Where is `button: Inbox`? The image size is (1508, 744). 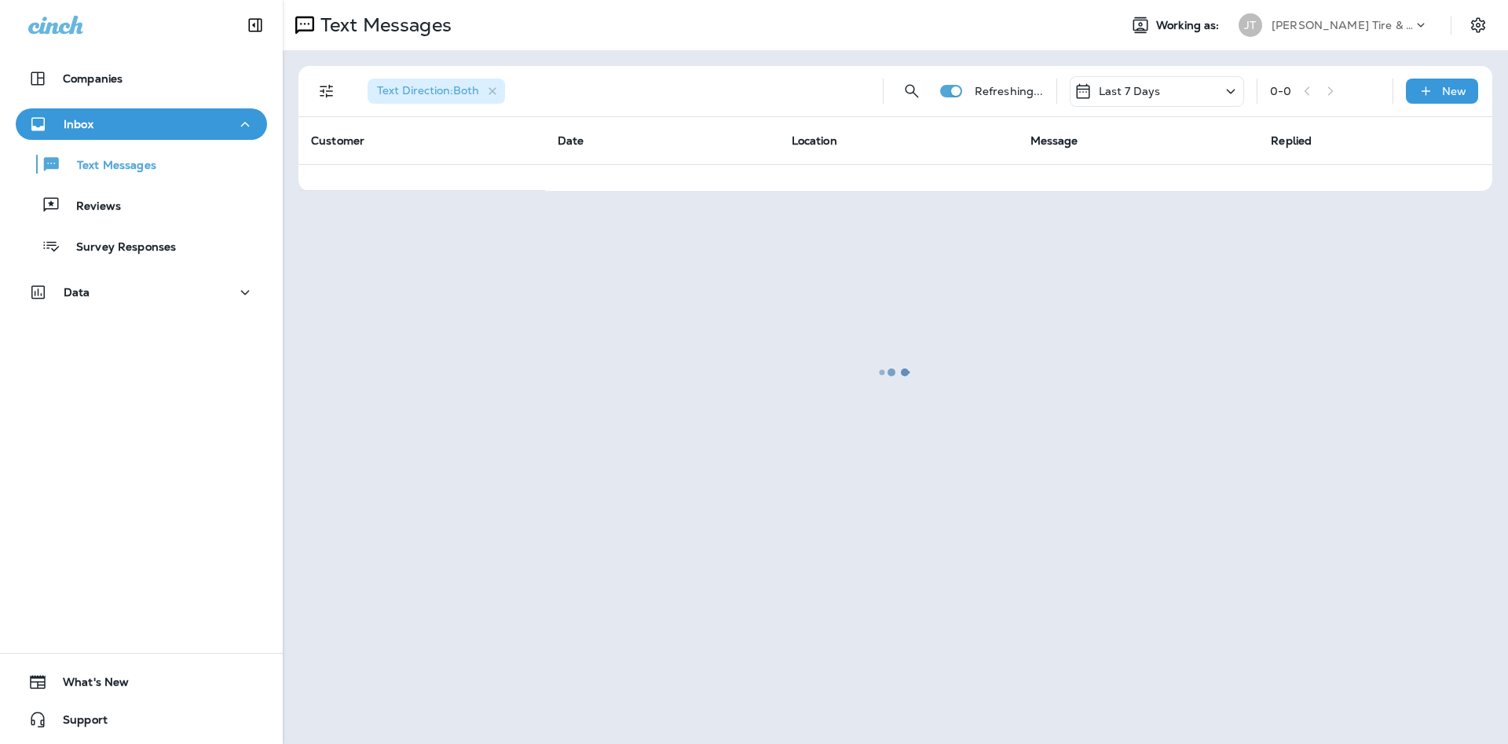 button: Inbox is located at coordinates (141, 124).